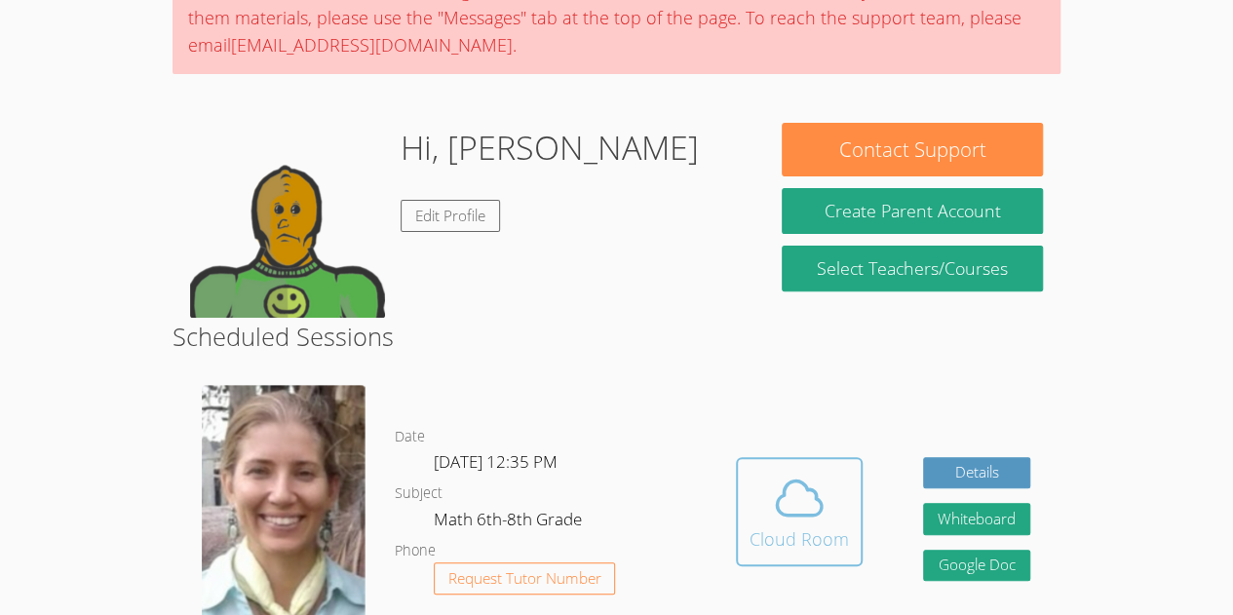  Describe the element at coordinates (799, 539) in the screenshot. I see `div: Cloud Room` at that location.